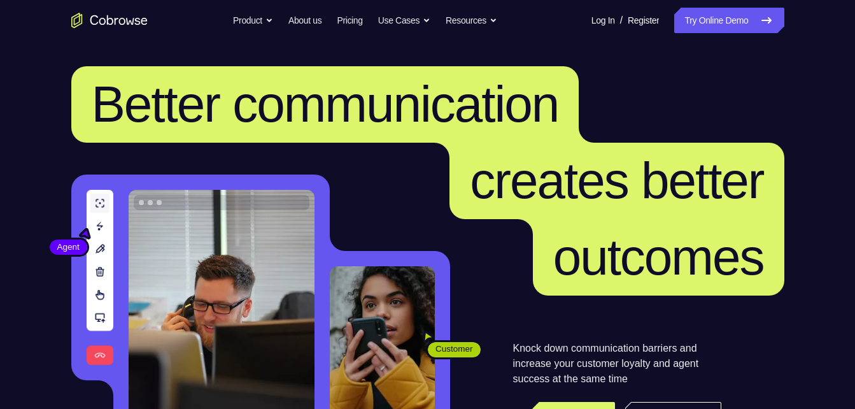 The image size is (855, 409). I want to click on a: Pricing, so click(349, 20).